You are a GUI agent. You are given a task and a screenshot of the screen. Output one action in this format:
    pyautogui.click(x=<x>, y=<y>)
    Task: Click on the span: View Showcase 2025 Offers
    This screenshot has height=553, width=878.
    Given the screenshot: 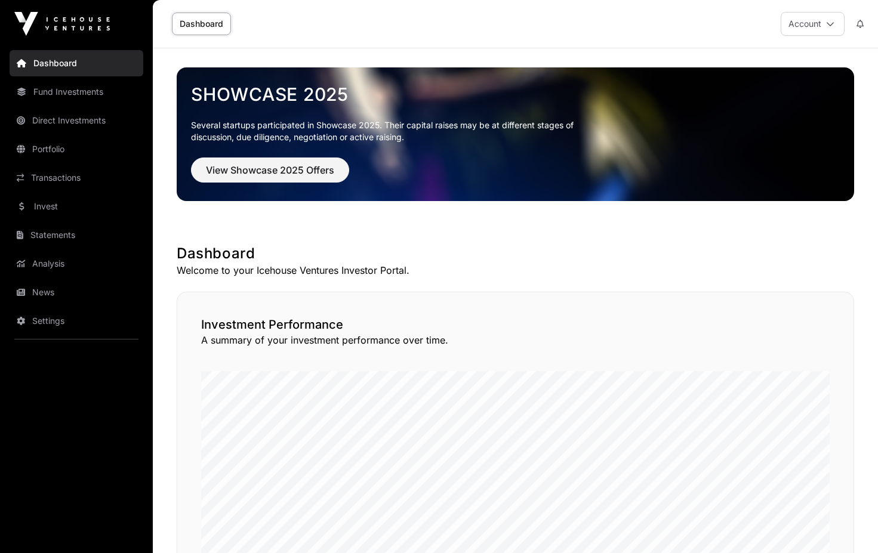 What is the action you would take?
    pyautogui.click(x=270, y=170)
    